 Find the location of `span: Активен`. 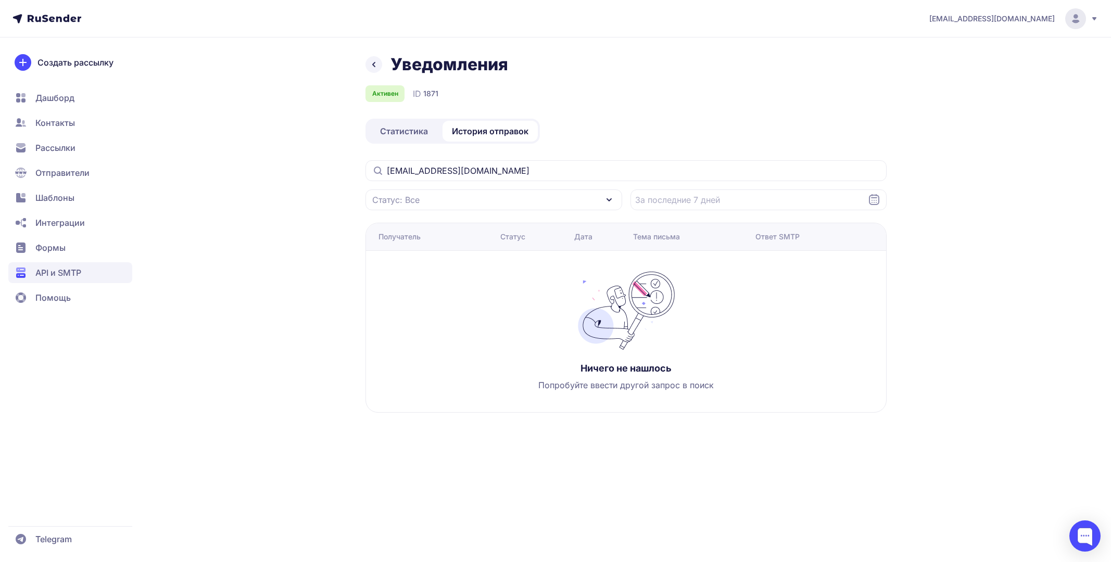

span: Активен is located at coordinates (385, 94).